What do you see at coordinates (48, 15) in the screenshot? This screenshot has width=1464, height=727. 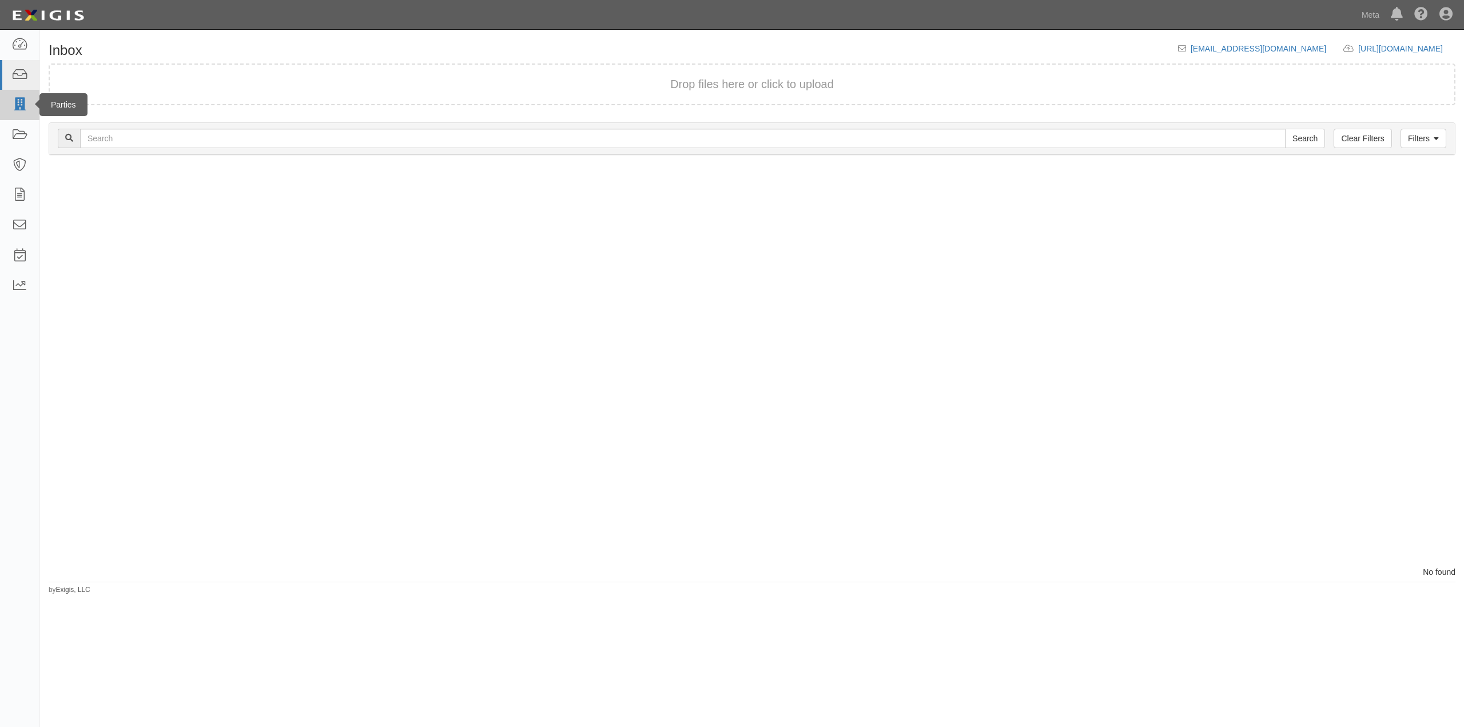 I see `img: logo-5460c22ac91f19d4615b14bd174203de0afe785f0fc80cf4dbbc73dc1793850b.png` at bounding box center [48, 15].